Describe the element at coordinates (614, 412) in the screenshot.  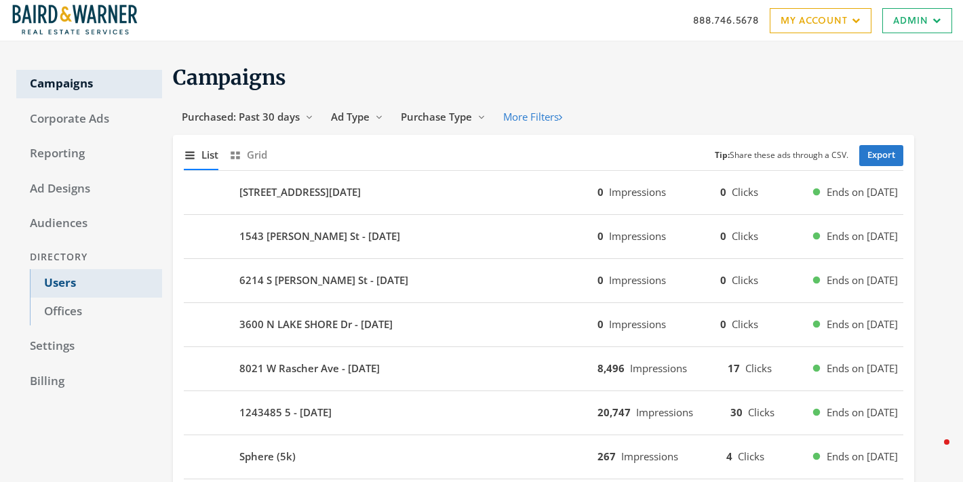
I see `b: 20,747` at that location.